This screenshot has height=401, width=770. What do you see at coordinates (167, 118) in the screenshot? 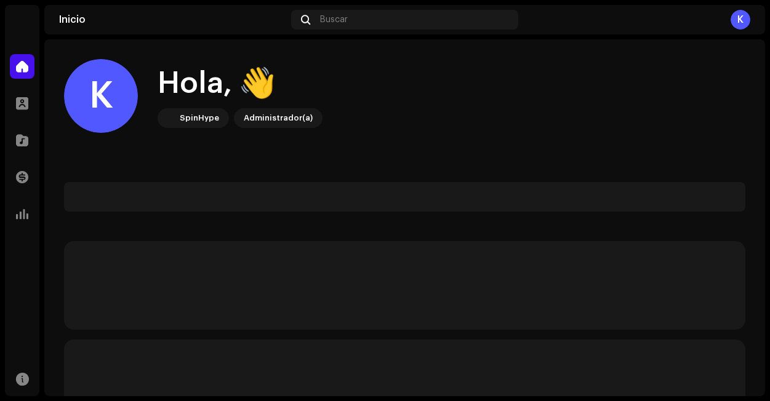
I see `img: 40d31eee-25aa-4f8a-9761-0bbac6d73880` at bounding box center [167, 118].